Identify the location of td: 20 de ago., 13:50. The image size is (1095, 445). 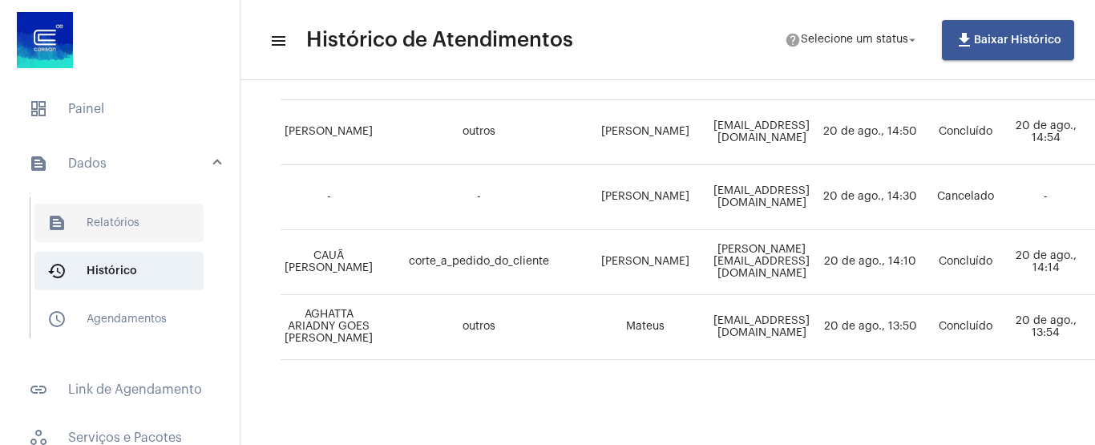
(870, 327).